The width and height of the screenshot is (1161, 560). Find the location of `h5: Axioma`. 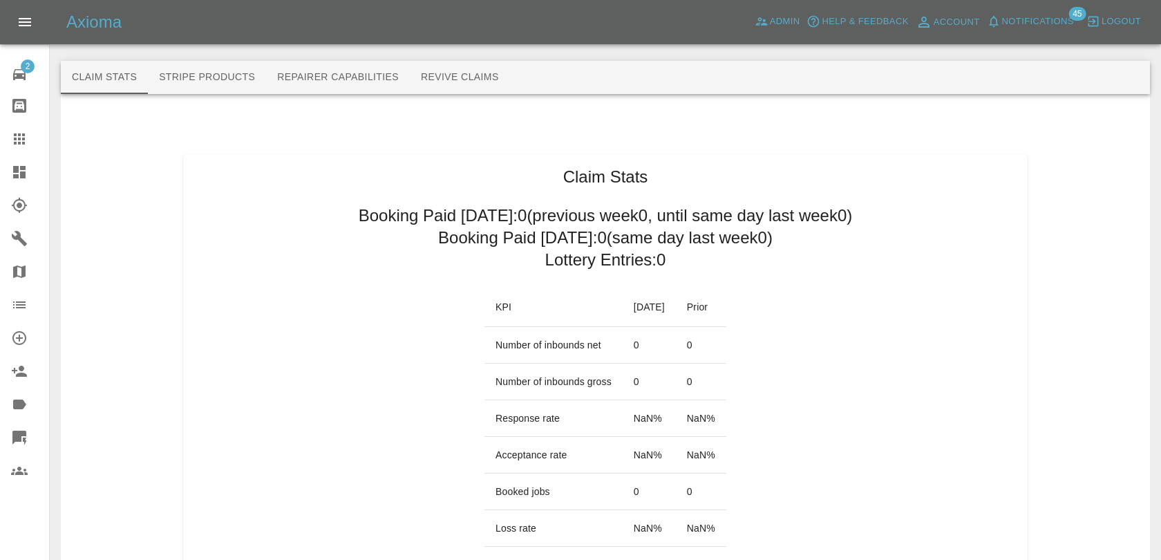

h5: Axioma is located at coordinates (94, 22).